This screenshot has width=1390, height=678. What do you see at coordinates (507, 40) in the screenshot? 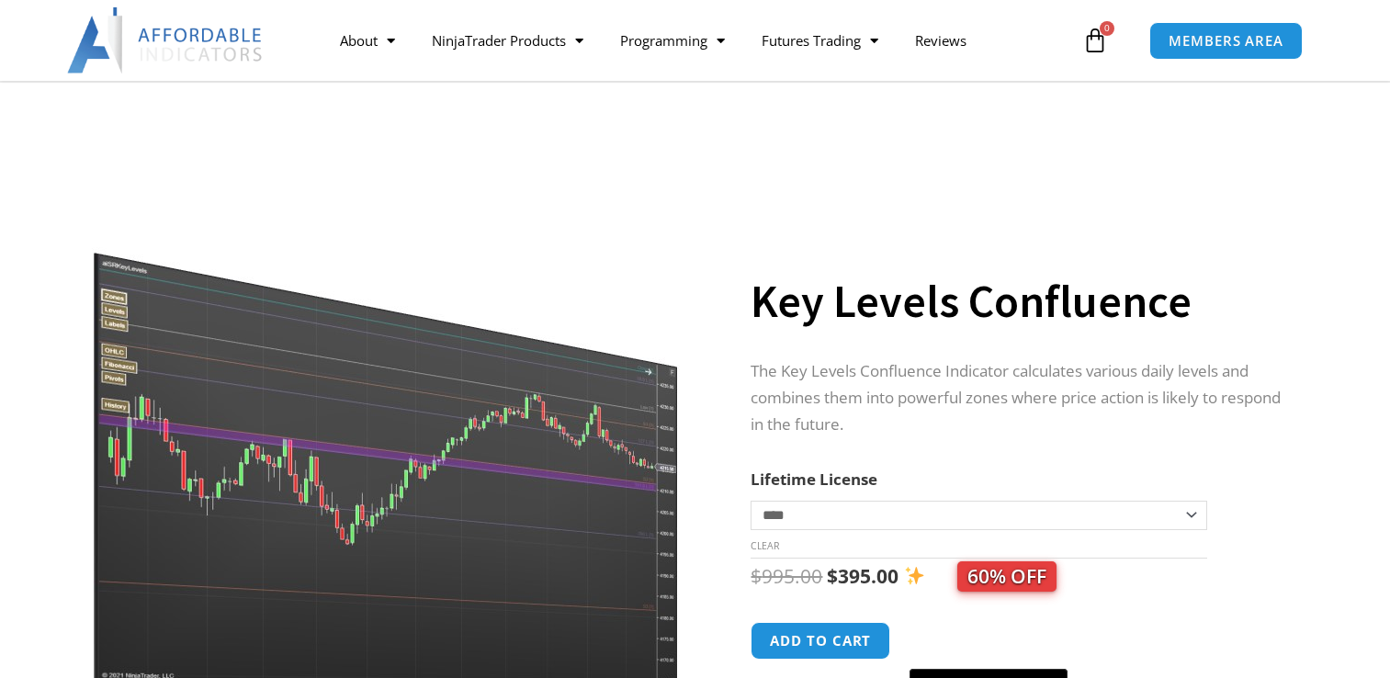
I see `a: NinjaTrader Products` at bounding box center [507, 40].